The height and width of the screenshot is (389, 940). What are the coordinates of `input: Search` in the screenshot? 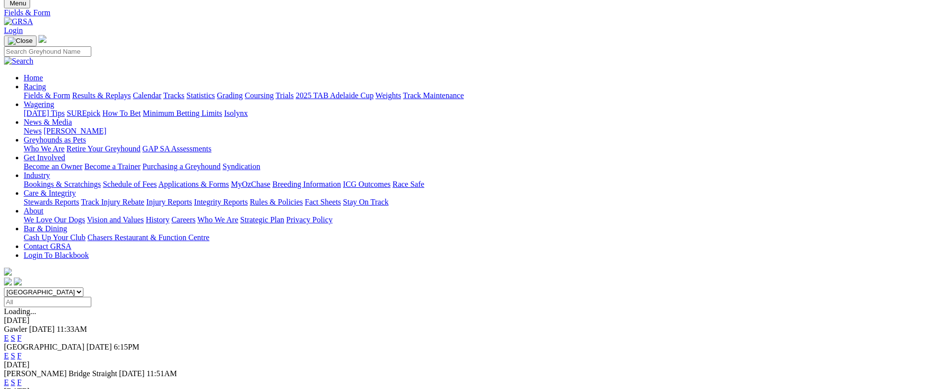 It's located at (47, 51).